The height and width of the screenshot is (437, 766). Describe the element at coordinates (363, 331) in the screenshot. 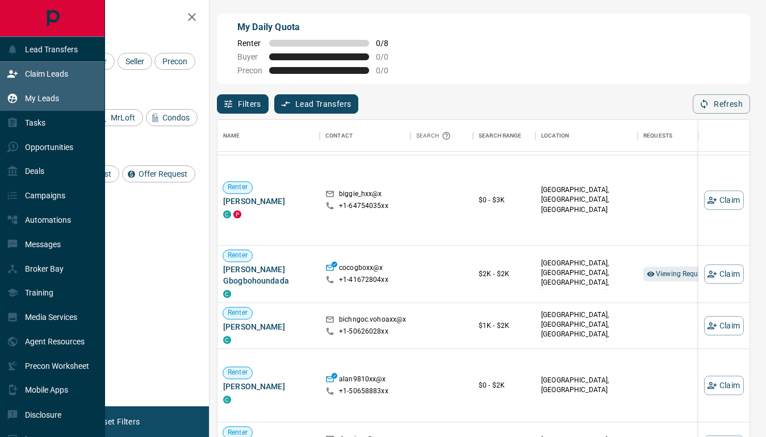

I see `p: +1- 50626028xx` at that location.